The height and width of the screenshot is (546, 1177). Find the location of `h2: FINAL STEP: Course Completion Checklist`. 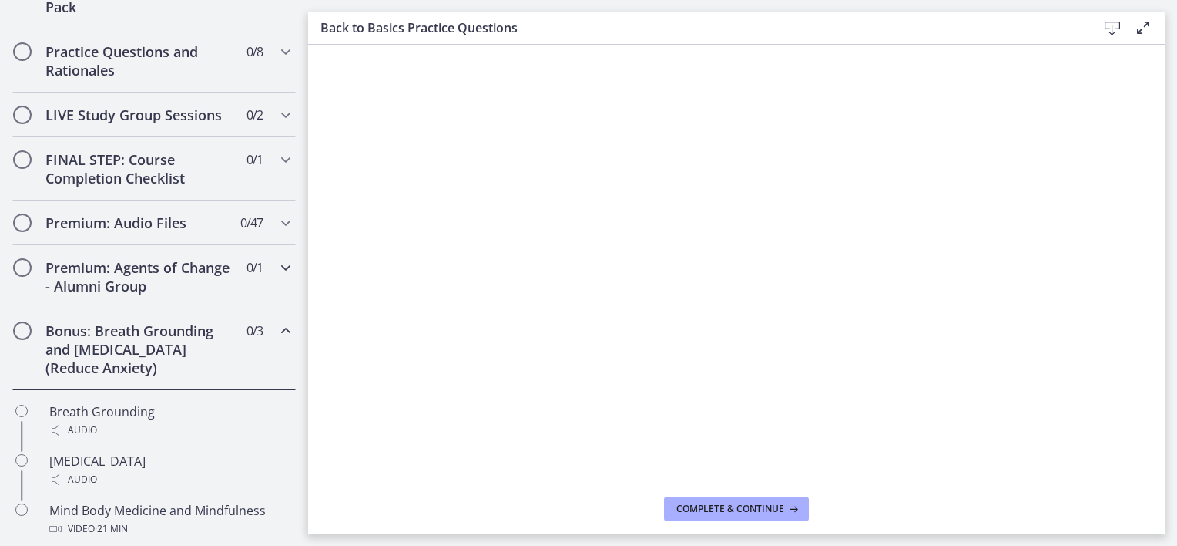

h2: FINAL STEP: Course Completion Checklist is located at coordinates (139, 169).